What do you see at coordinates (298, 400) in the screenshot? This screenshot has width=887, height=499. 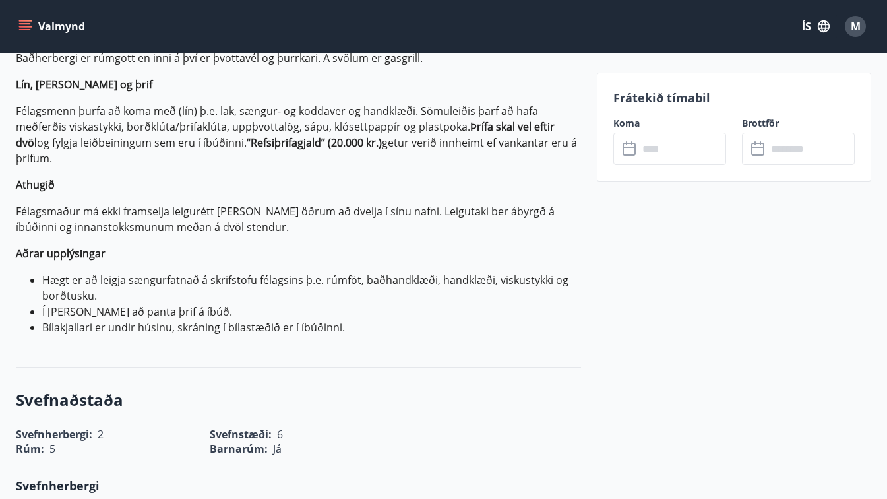 I see `h3: Svefnaðstaða` at bounding box center [298, 400].